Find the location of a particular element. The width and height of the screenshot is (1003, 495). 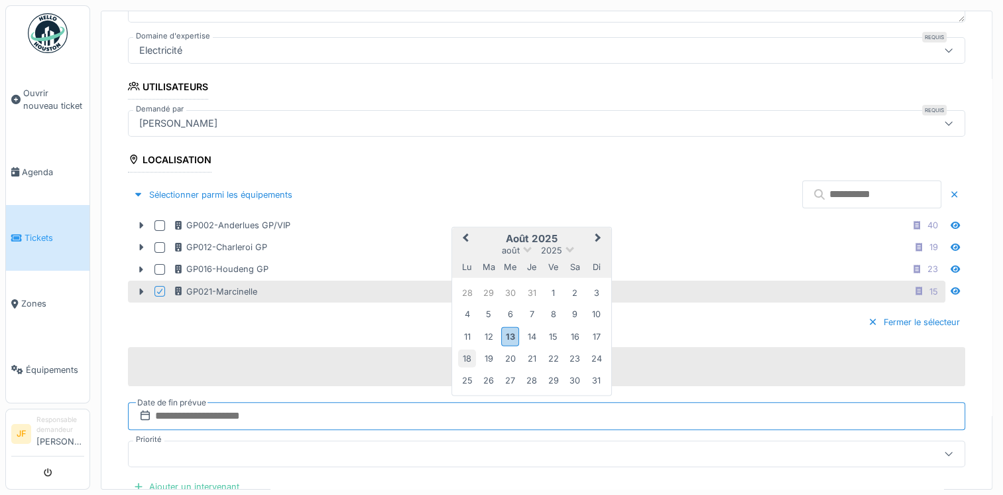

div: Choose jeudi 14 août 2025 is located at coordinates (531, 335).